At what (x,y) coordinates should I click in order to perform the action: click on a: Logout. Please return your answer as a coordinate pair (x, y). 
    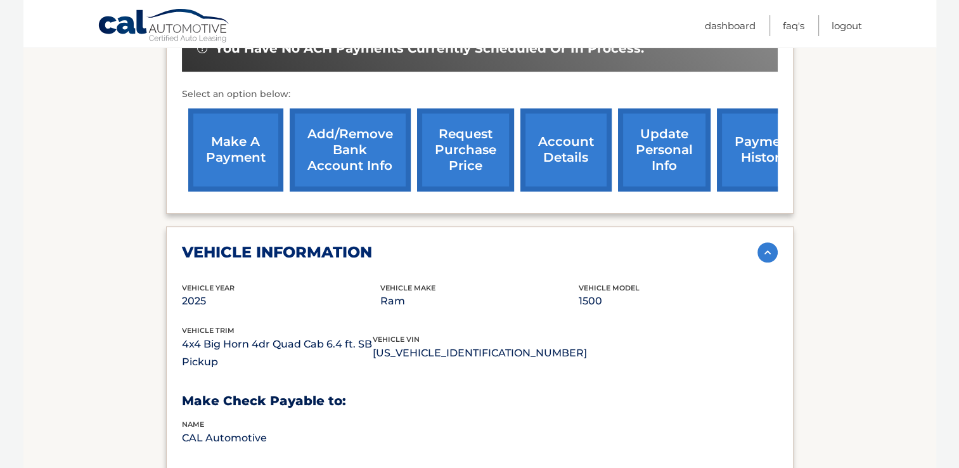
    Looking at the image, I should click on (847, 25).